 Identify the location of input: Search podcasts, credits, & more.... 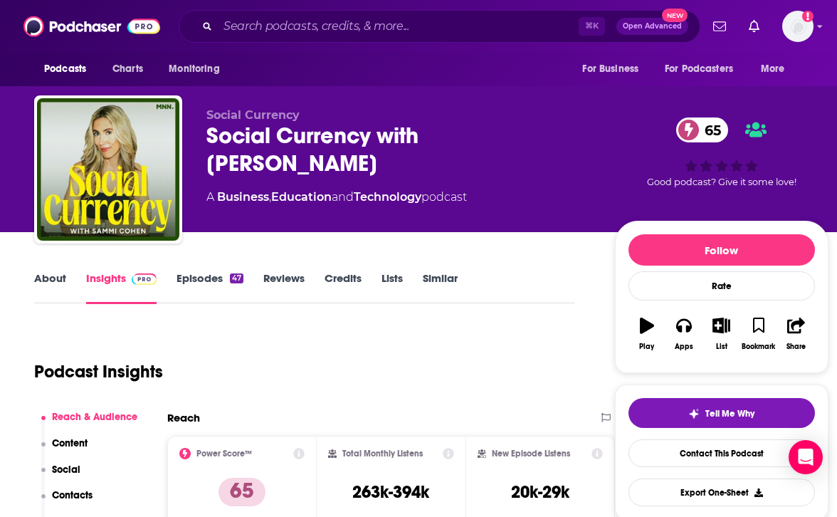
(398, 26).